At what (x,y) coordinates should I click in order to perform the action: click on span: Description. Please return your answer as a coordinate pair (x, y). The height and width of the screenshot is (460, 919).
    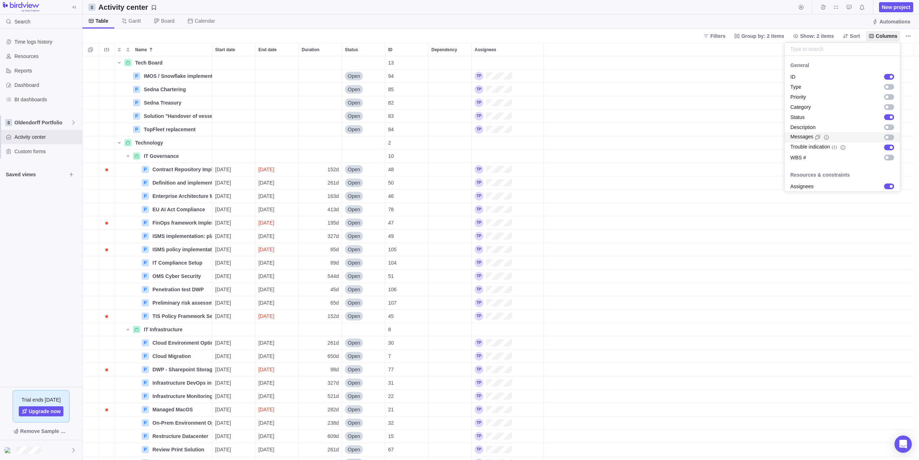
    Looking at the image, I should click on (803, 127).